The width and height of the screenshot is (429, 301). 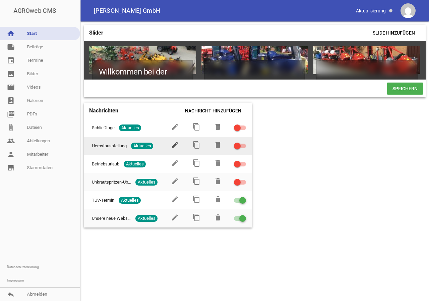 What do you see at coordinates (11, 114) in the screenshot?
I see `i: picture_as_pdf` at bounding box center [11, 114].